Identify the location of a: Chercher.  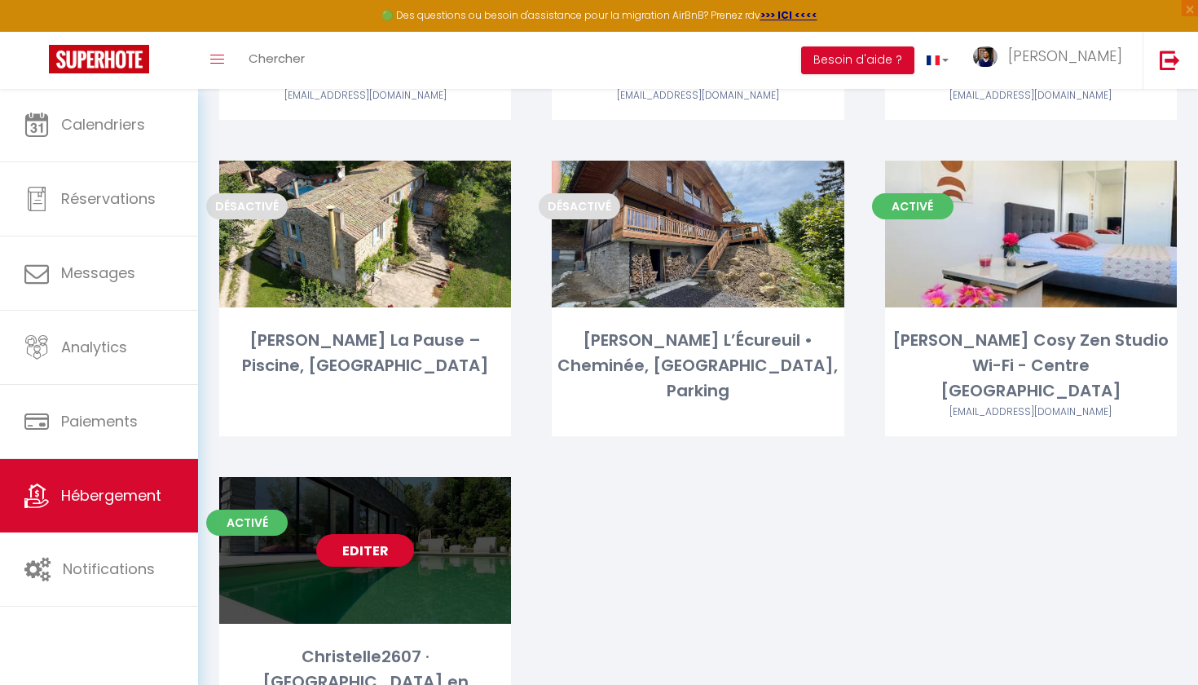
(276, 60).